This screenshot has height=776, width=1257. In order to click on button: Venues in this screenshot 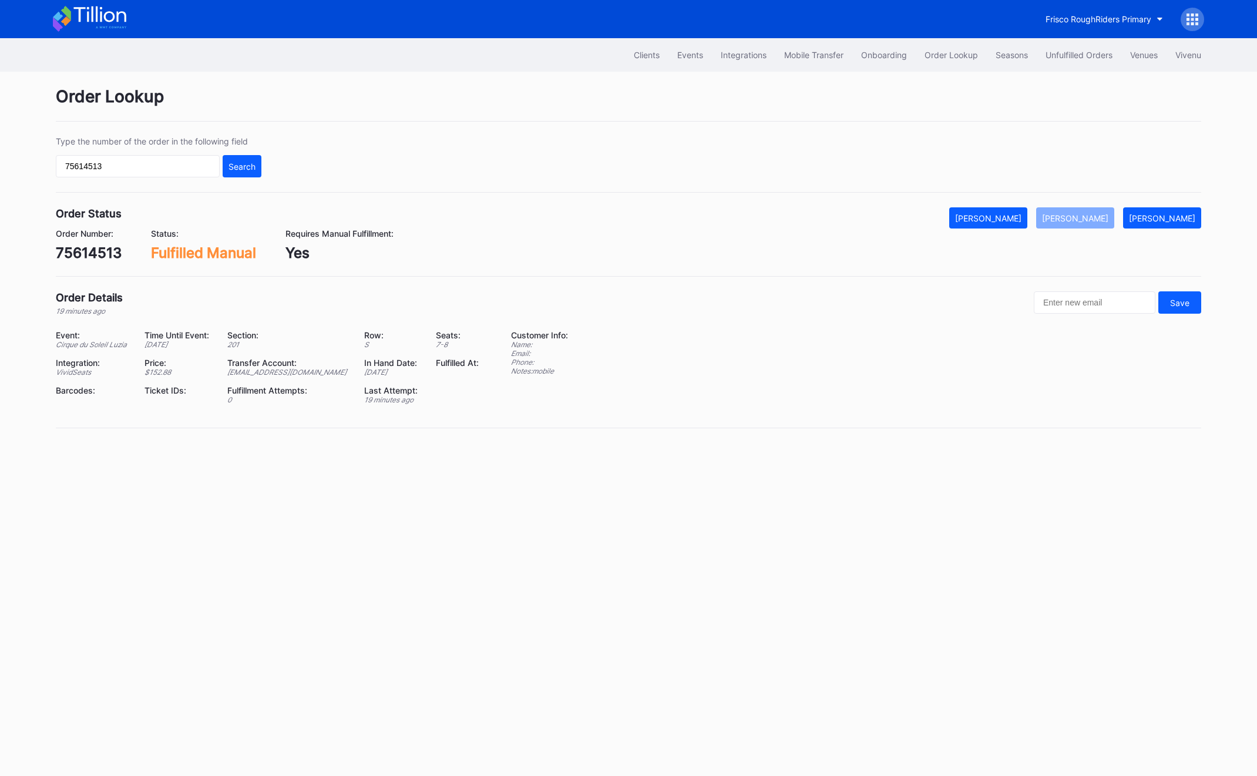, I will do `click(1144, 55)`.